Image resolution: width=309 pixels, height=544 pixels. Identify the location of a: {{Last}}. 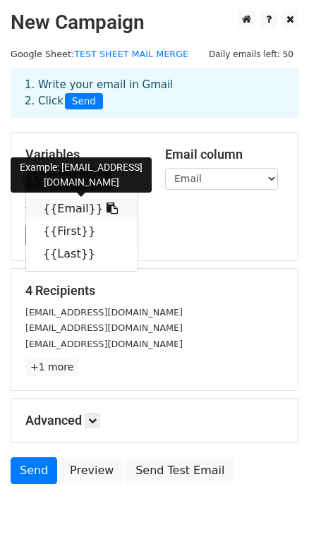
(82, 254).